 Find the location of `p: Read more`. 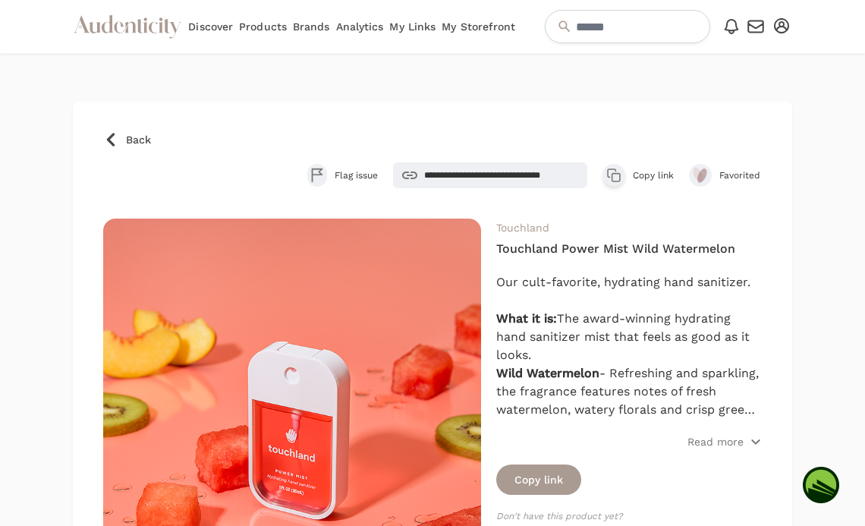

p: Read more is located at coordinates (715, 441).